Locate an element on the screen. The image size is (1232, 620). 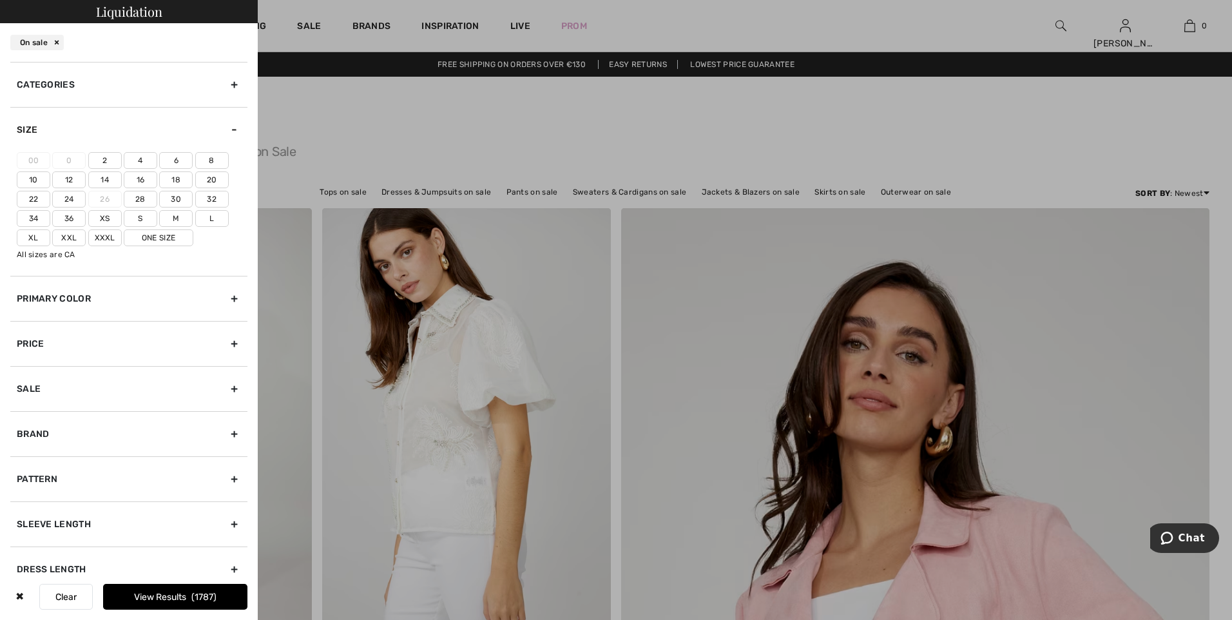
div: Brand is located at coordinates (129, 434).